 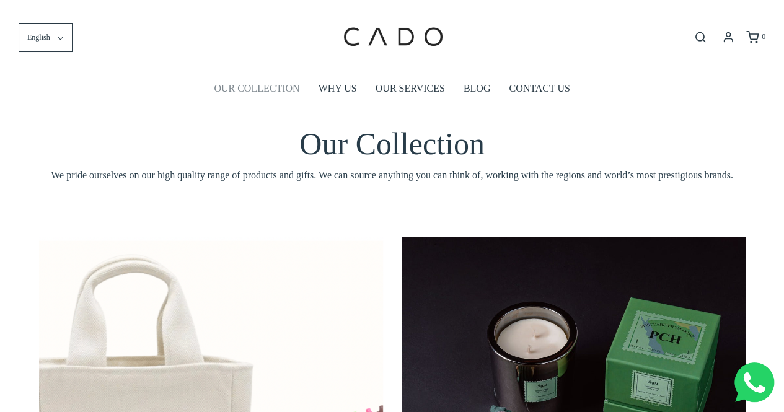 I want to click on span: We pride ourselves on our high quality range of products and gifts. We can source anything you ca..., so click(x=392, y=175).